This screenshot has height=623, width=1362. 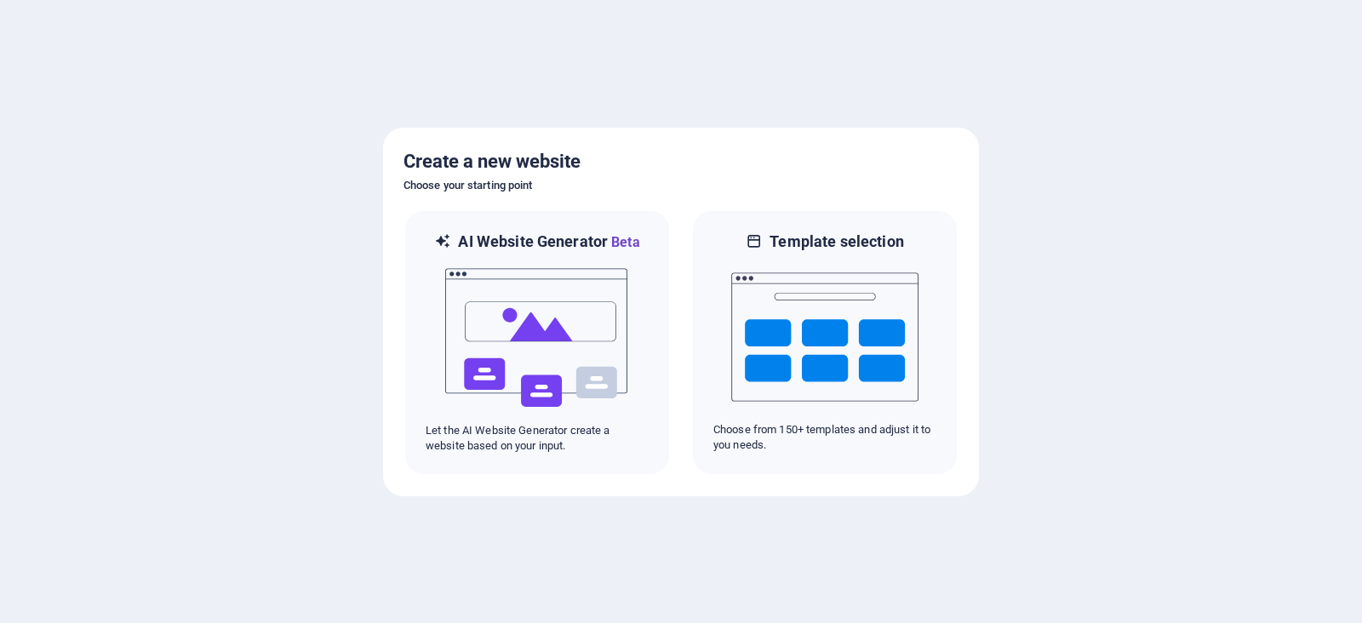 What do you see at coordinates (624, 242) in the screenshot?
I see `span: Beta` at bounding box center [624, 242].